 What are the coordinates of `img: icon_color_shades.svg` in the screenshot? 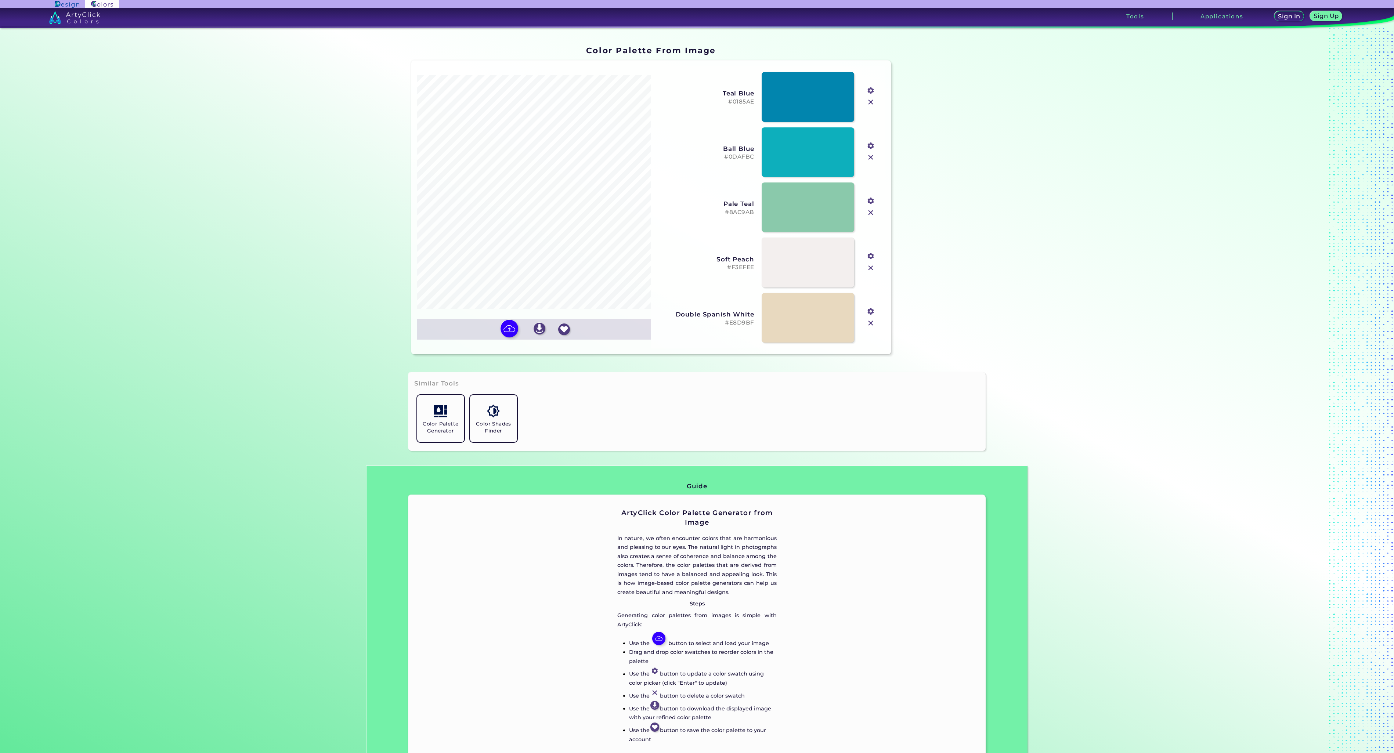 It's located at (493, 411).